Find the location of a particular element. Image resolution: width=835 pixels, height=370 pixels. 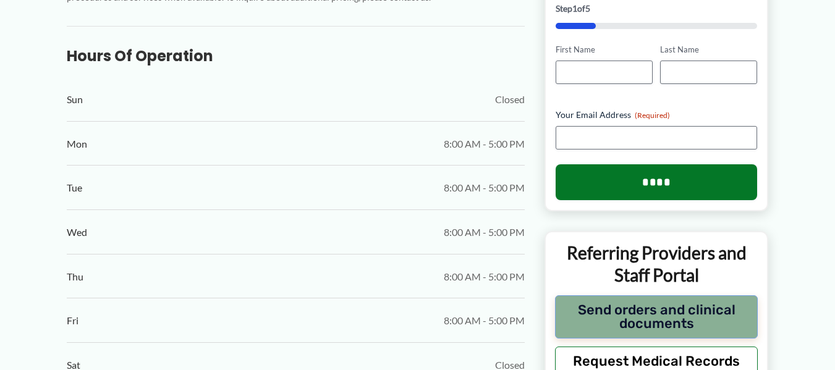

span: Sun is located at coordinates (75, 100).